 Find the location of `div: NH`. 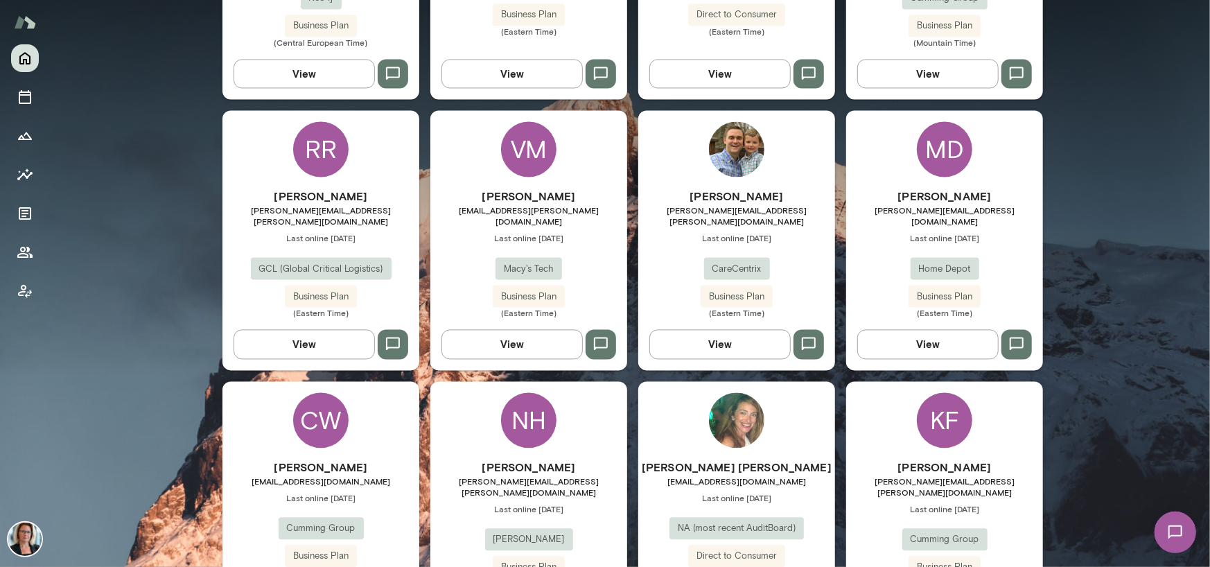

div: NH is located at coordinates (529, 421).